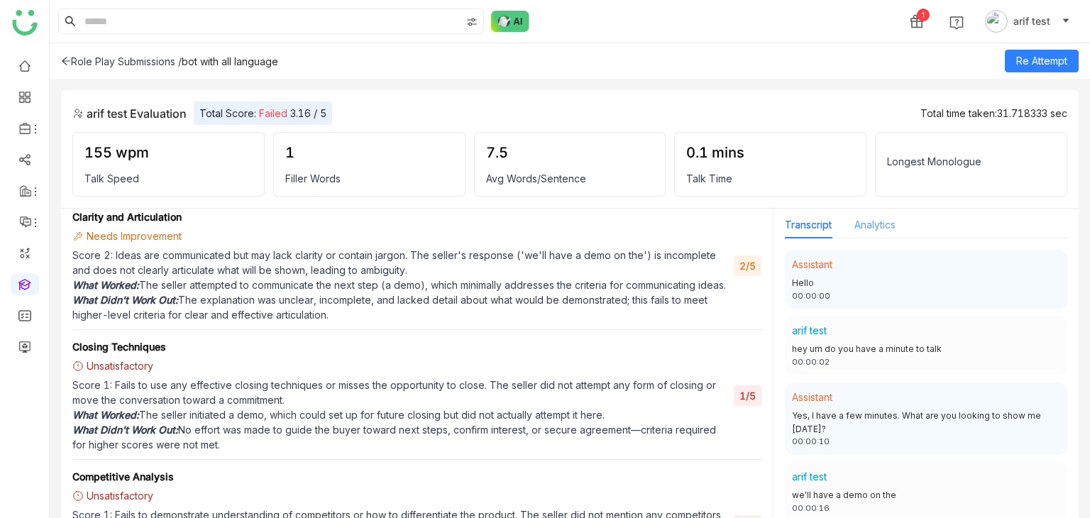 The width and height of the screenshot is (1090, 518). Describe the element at coordinates (770, 178) in the screenshot. I see `div: Talk Time` at that location.